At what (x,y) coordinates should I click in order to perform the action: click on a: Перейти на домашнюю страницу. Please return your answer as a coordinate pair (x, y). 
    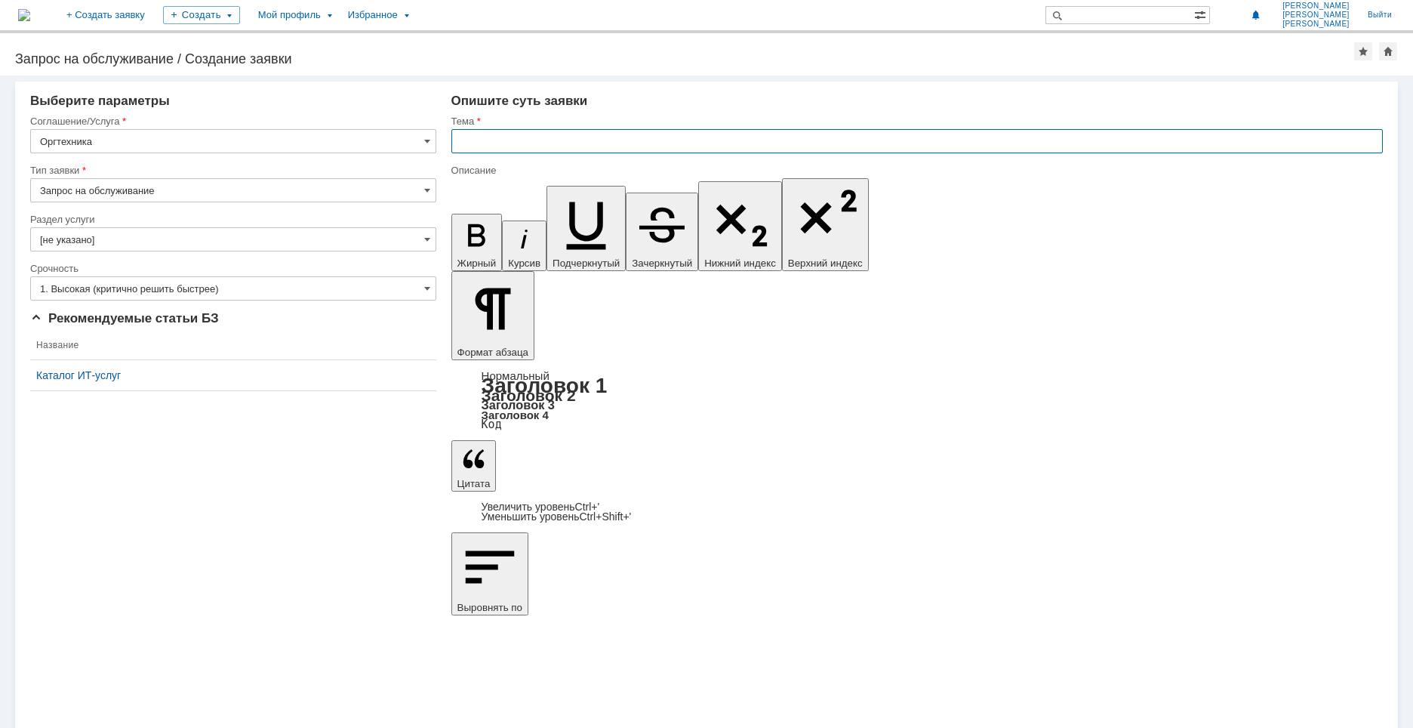
    Looking at the image, I should click on (24, 15).